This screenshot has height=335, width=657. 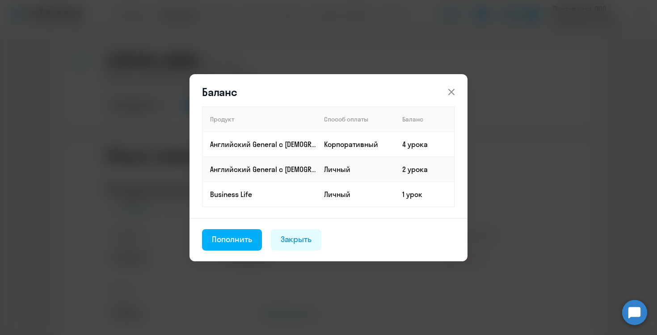 What do you see at coordinates (356, 119) in the screenshot?
I see `th: Способ оплаты` at bounding box center [356, 119].